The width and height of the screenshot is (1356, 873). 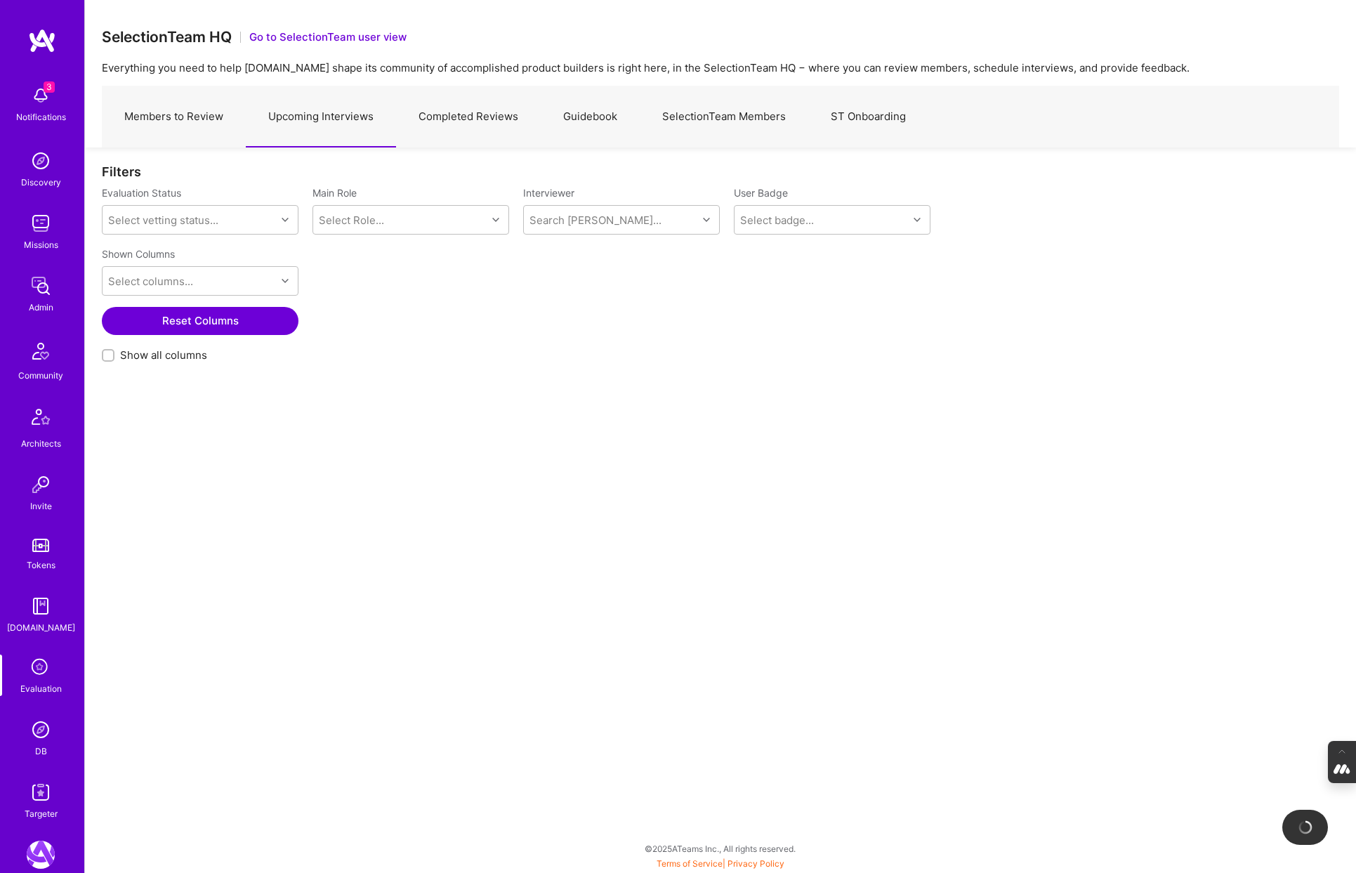 What do you see at coordinates (720, 171) in the screenshot?
I see `div: Filters` at bounding box center [720, 171].